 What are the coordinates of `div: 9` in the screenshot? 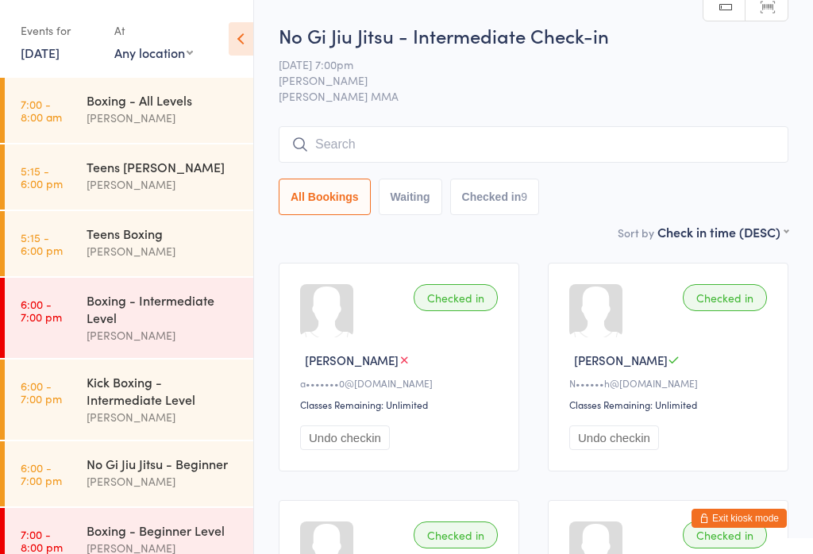 It's located at (524, 197).